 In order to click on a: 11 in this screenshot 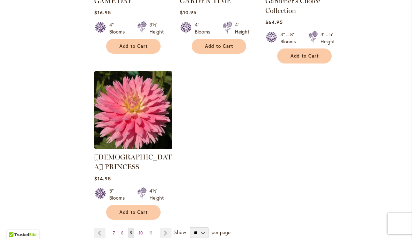, I will do `click(151, 233)`.